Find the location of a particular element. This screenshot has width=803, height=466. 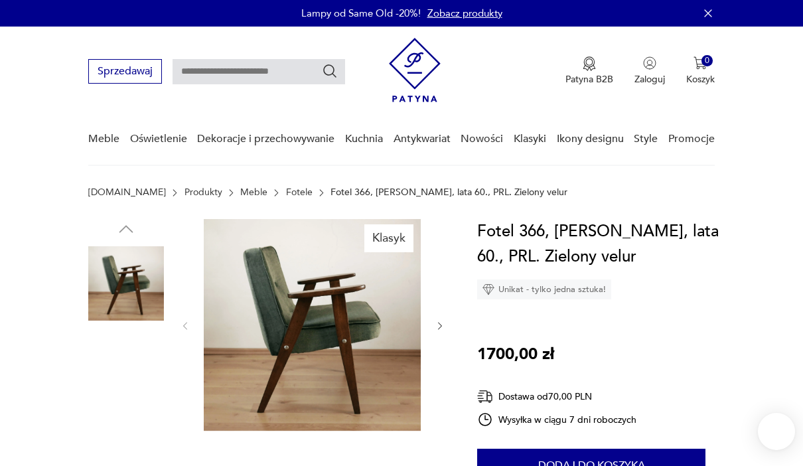

img: Ikonka użytkownika is located at coordinates (650, 63).